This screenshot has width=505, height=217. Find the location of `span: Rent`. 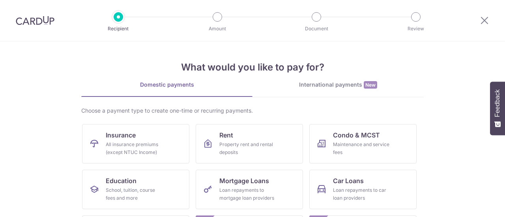

span: Rent is located at coordinates (226, 135).